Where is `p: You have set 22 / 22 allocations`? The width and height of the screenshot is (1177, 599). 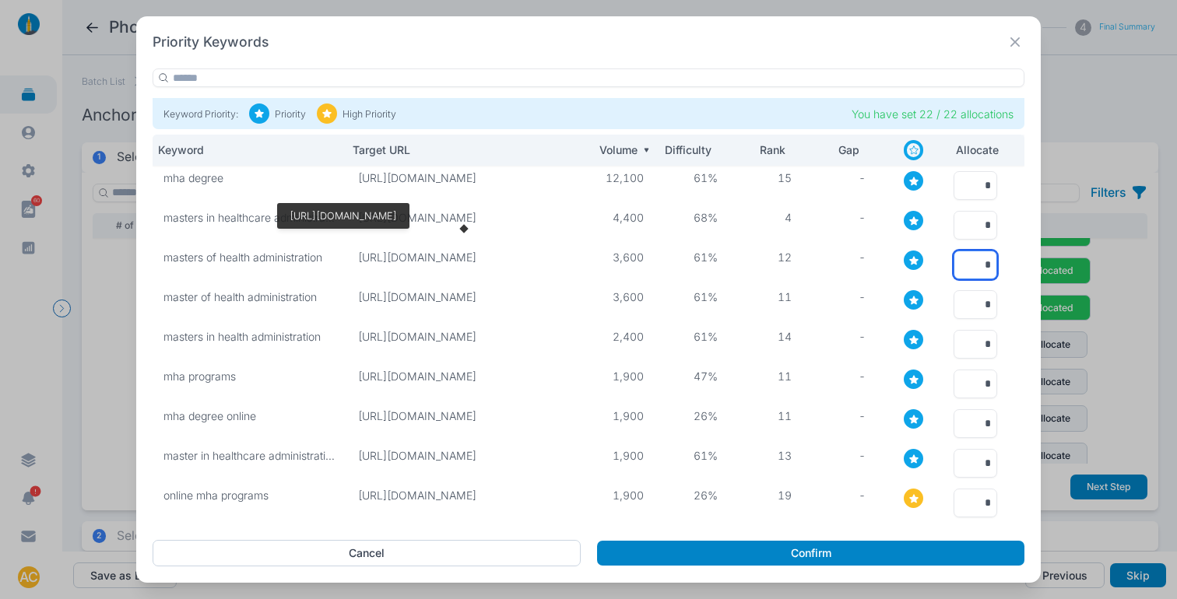 p: You have set 22 / 22 allocations is located at coordinates (933, 114).